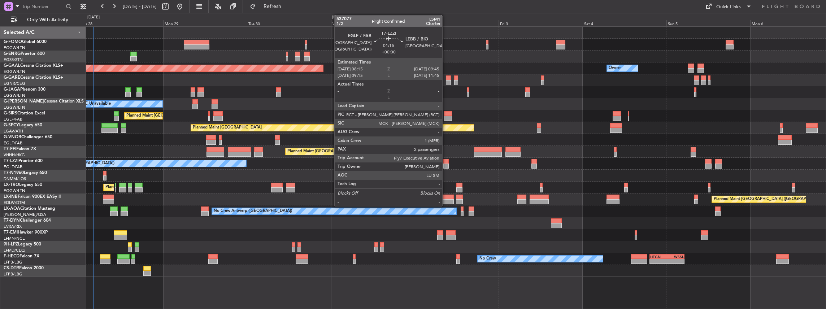  Describe the element at coordinates (268, 6) in the screenshot. I see `button: Refresh` at that location.